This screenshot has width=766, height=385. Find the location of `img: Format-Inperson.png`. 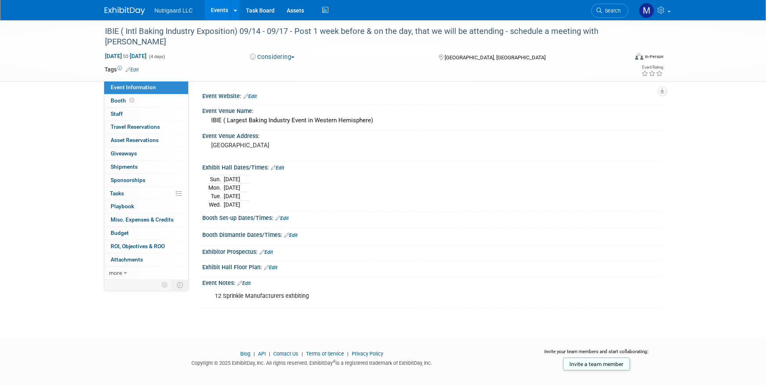

img: Format-Inperson.png is located at coordinates (639, 57).